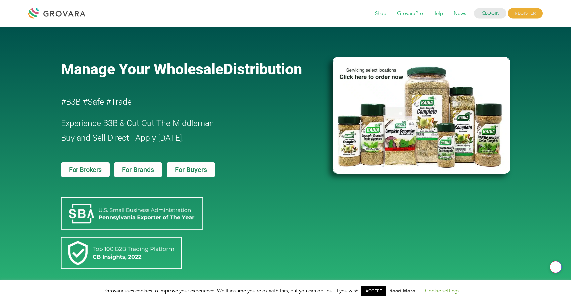  I want to click on a: Cookie settings, so click(442, 290).